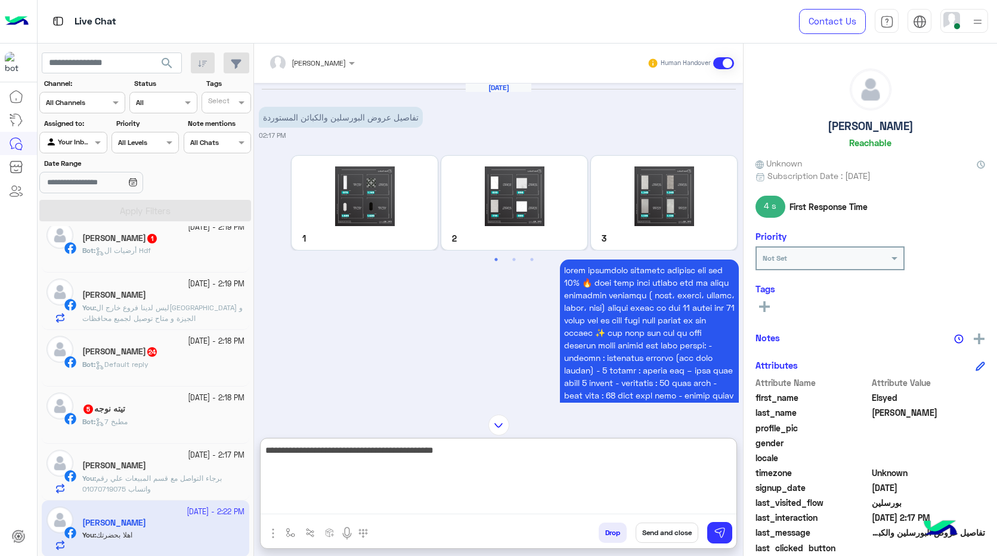  What do you see at coordinates (870, 142) in the screenshot?
I see `h6: Reachable` at bounding box center [870, 142].